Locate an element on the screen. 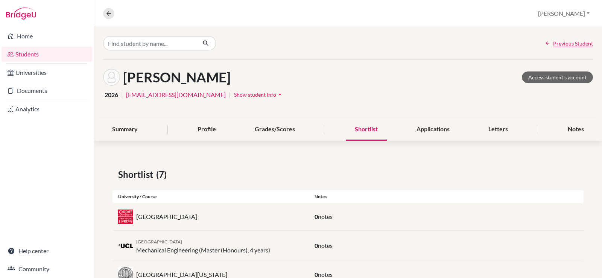  a: Documents is located at coordinates (47, 91).